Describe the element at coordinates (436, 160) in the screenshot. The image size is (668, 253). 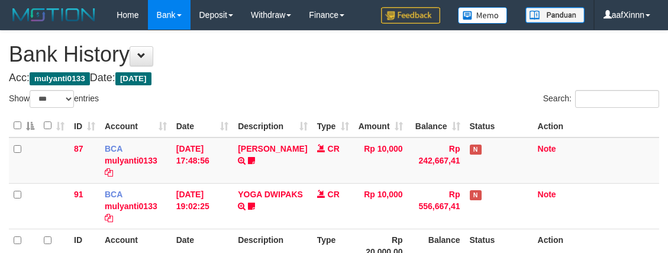
I see `td: Rp 242,667,41` at that location.